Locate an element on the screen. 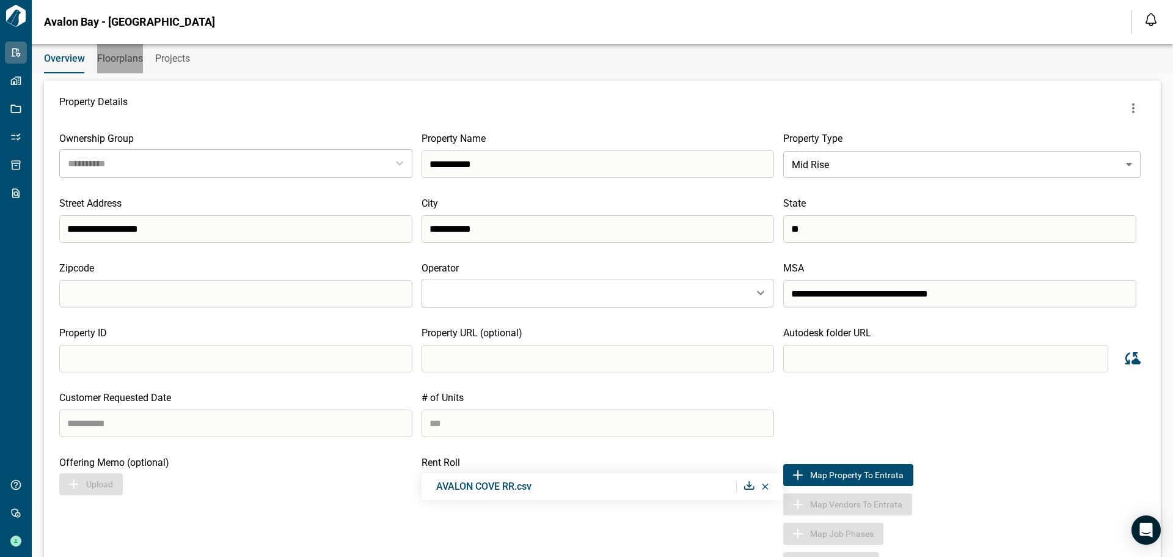 The width and height of the screenshot is (1173, 557). span: MSA is located at coordinates (794, 268).